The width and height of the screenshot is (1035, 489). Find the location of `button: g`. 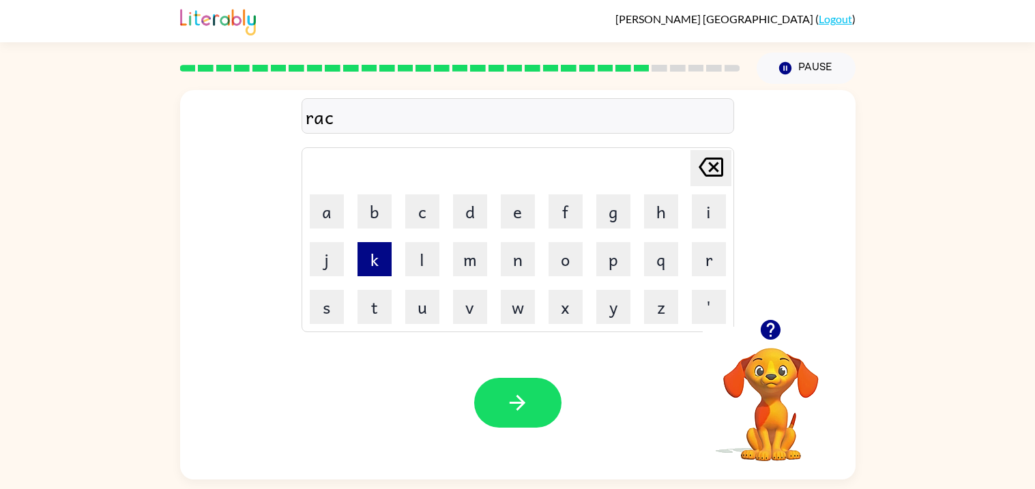

button: g is located at coordinates (613, 212).